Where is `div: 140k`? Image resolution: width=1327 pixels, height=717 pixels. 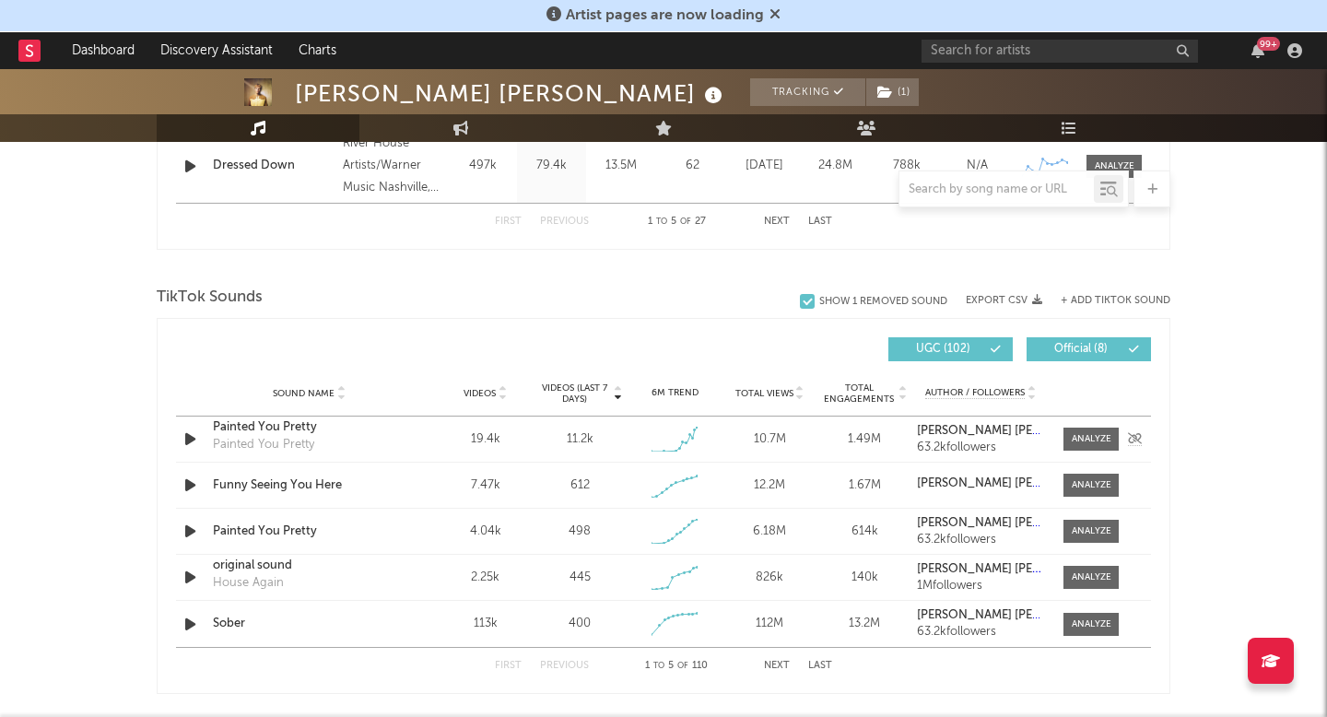
div: 140k is located at coordinates (864, 578).